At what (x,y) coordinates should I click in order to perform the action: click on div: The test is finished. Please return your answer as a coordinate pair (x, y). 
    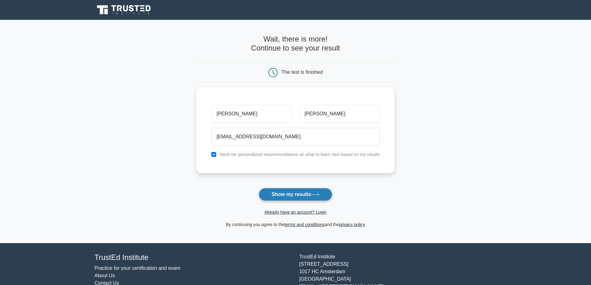
    Looking at the image, I should click on (302, 72).